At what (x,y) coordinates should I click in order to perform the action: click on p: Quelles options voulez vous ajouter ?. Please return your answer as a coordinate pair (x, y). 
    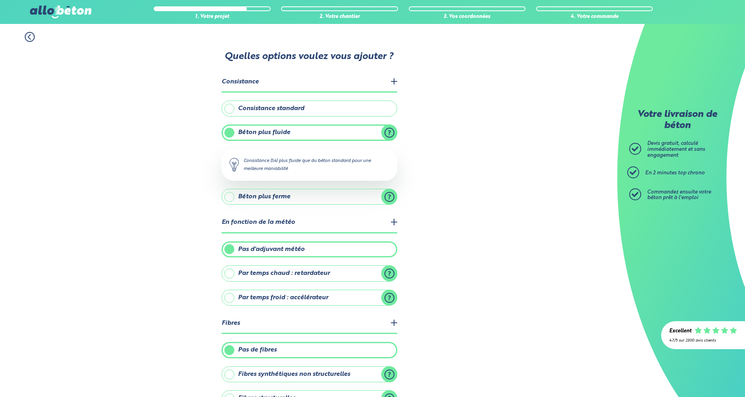
    Looking at the image, I should click on (308, 57).